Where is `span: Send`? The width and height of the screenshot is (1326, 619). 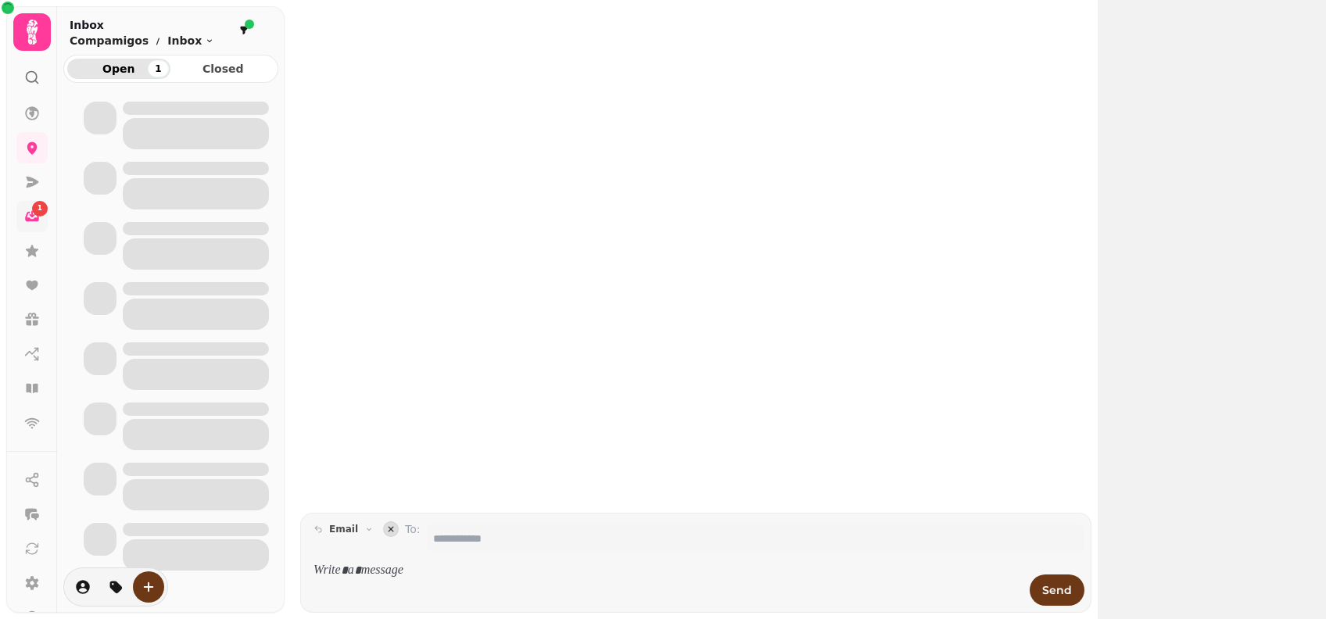
span: Send is located at coordinates (1057, 590).